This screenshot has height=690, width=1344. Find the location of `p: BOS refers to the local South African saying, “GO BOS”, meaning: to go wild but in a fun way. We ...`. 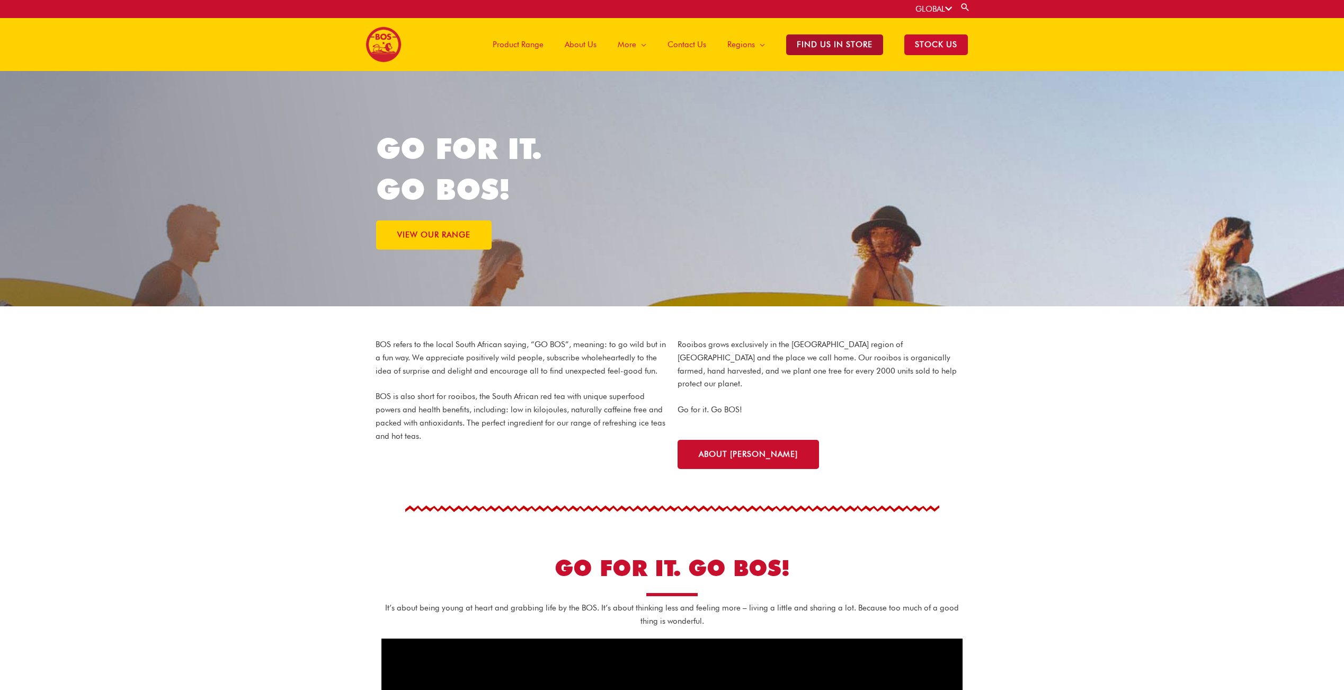

p: BOS refers to the local South African saying, “GO BOS”, meaning: to go wild but in a fun way. We ... is located at coordinates (521, 358).